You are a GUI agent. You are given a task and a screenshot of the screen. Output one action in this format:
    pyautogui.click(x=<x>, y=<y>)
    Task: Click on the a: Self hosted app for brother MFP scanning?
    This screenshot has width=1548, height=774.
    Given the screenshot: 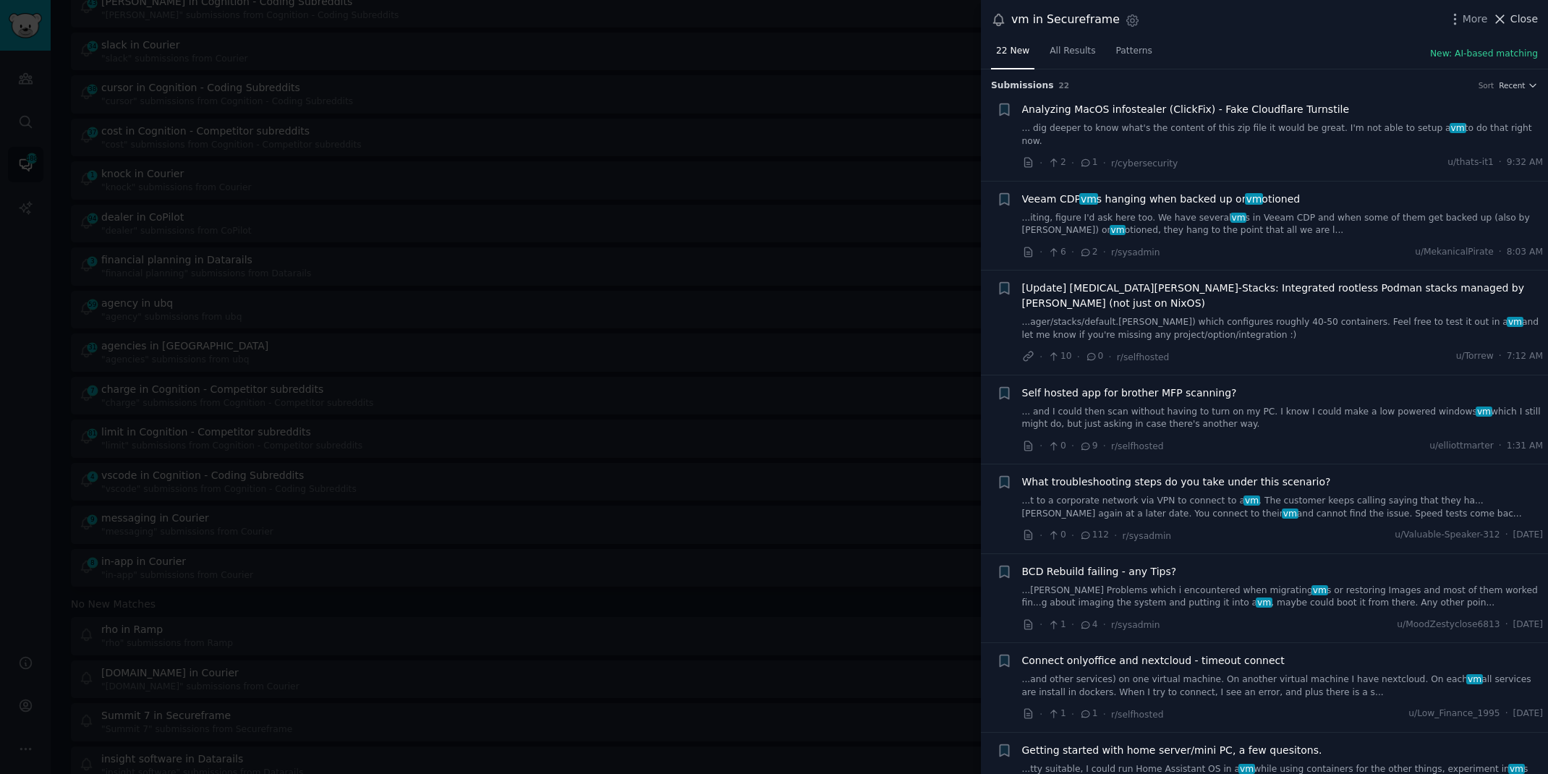 What is the action you would take?
    pyautogui.click(x=1129, y=393)
    